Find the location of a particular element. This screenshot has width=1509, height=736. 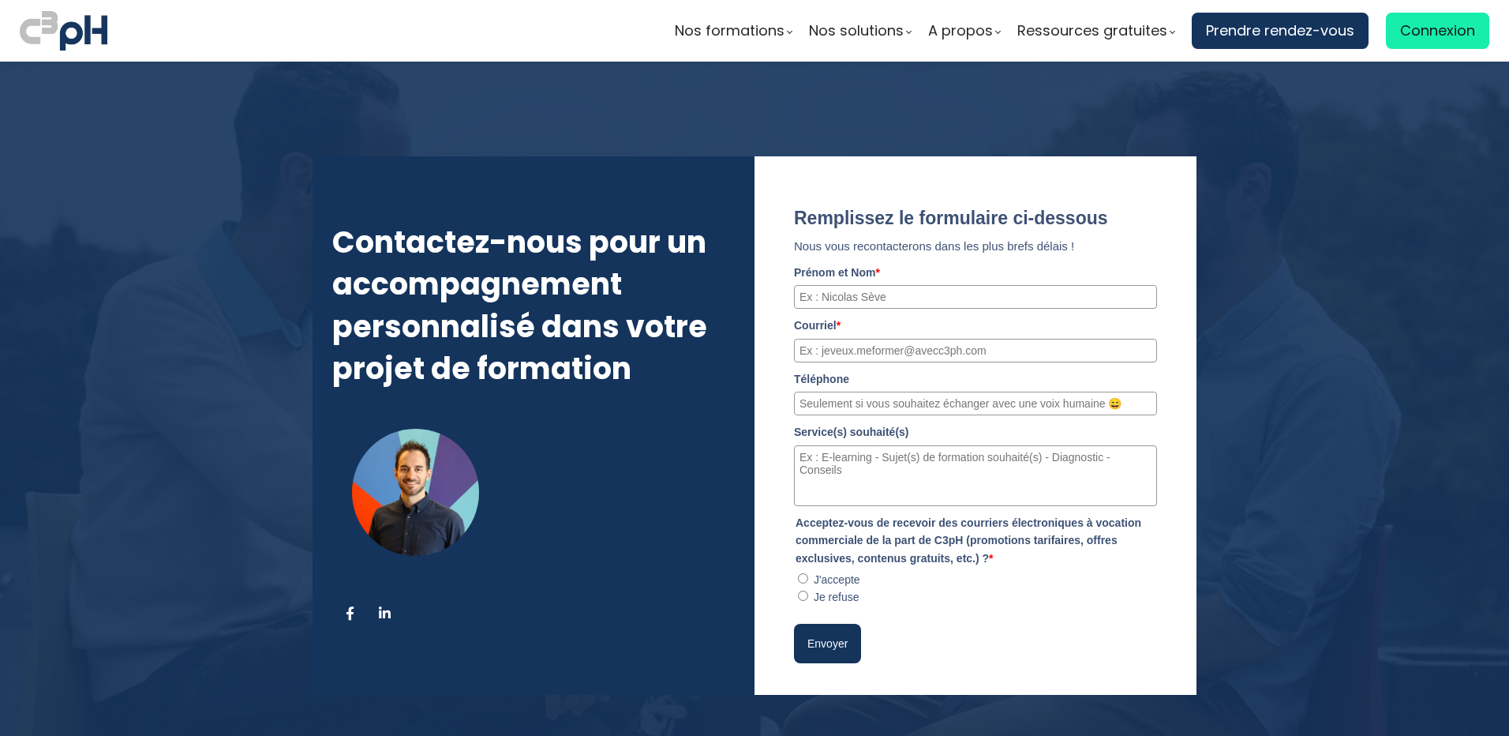

label: J'accepte is located at coordinates (837, 579).